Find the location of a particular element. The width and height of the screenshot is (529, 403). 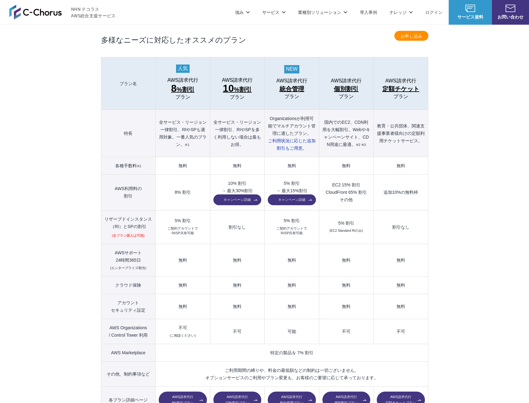

a: AWS請求代行 個別割引プラン is located at coordinates (346, 89).